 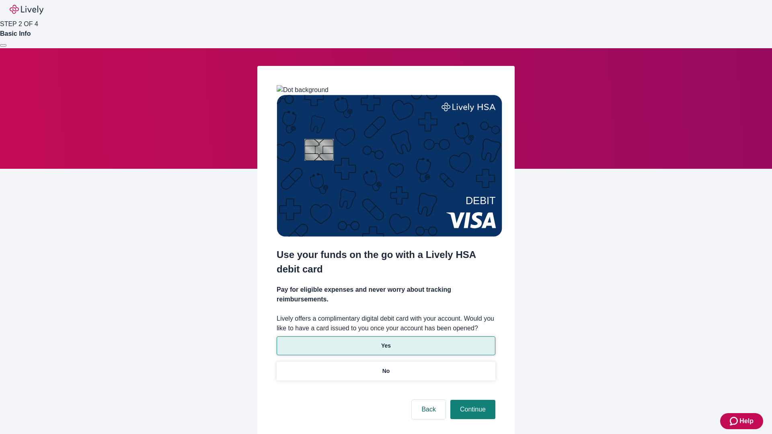 What do you see at coordinates (386, 371) in the screenshot?
I see `p: No` at bounding box center [386, 371].